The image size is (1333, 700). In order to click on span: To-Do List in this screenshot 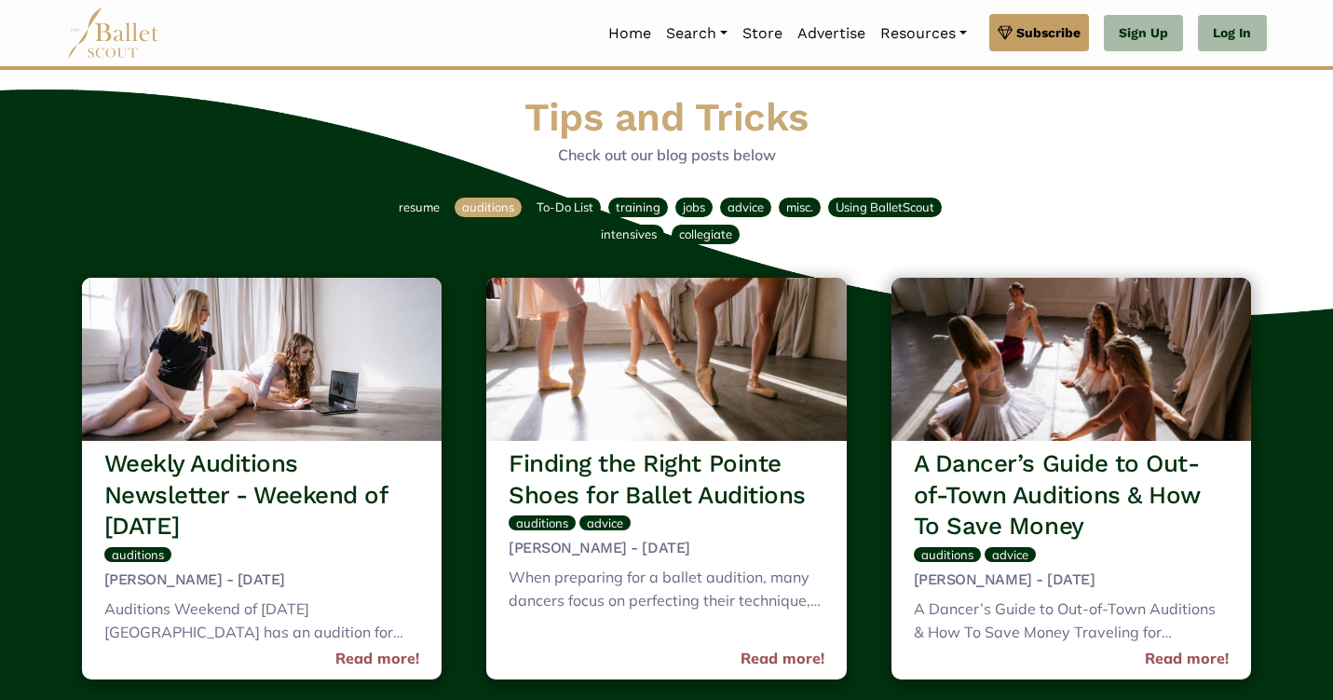, I will do `click(565, 207)`.